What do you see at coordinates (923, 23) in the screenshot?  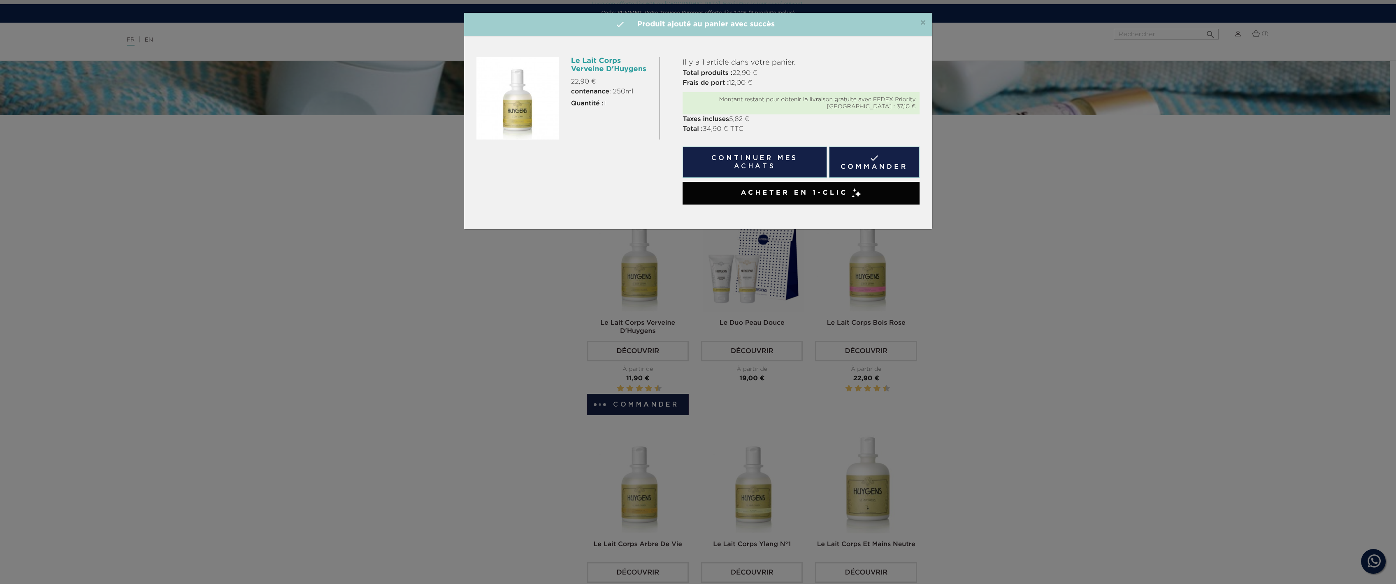 I see `button: Close` at bounding box center [923, 23].